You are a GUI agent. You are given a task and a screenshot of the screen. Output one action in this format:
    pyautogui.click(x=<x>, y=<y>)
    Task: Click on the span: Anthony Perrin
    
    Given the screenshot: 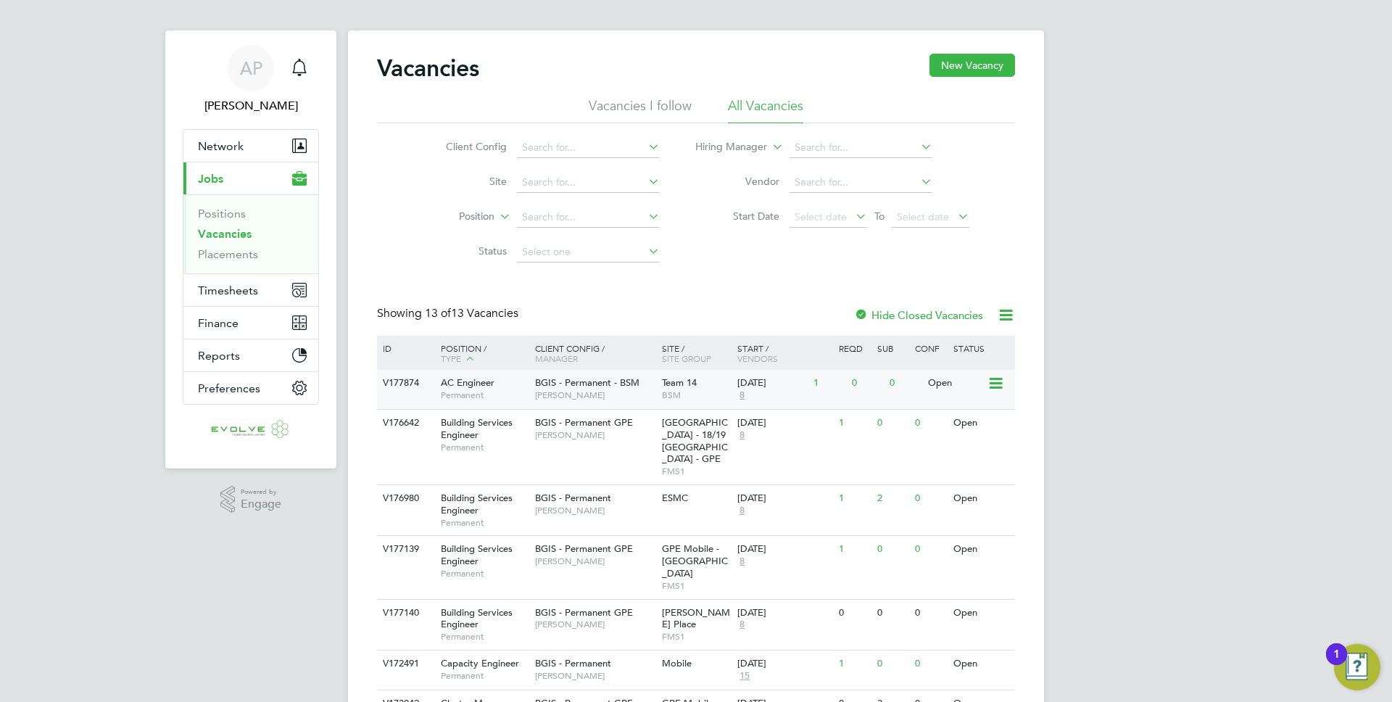 What is the action you would take?
    pyautogui.click(x=251, y=106)
    